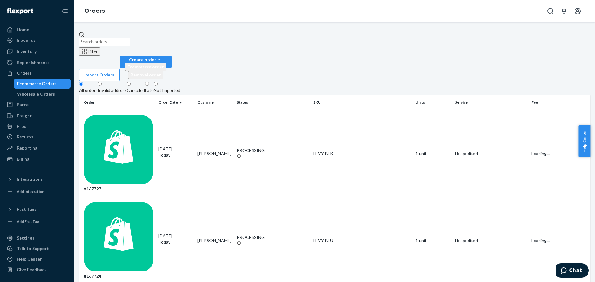 This screenshot has width=595, height=282. Describe the element at coordinates (42, 94) in the screenshot. I see `a: Wholesale Orders` at that location.